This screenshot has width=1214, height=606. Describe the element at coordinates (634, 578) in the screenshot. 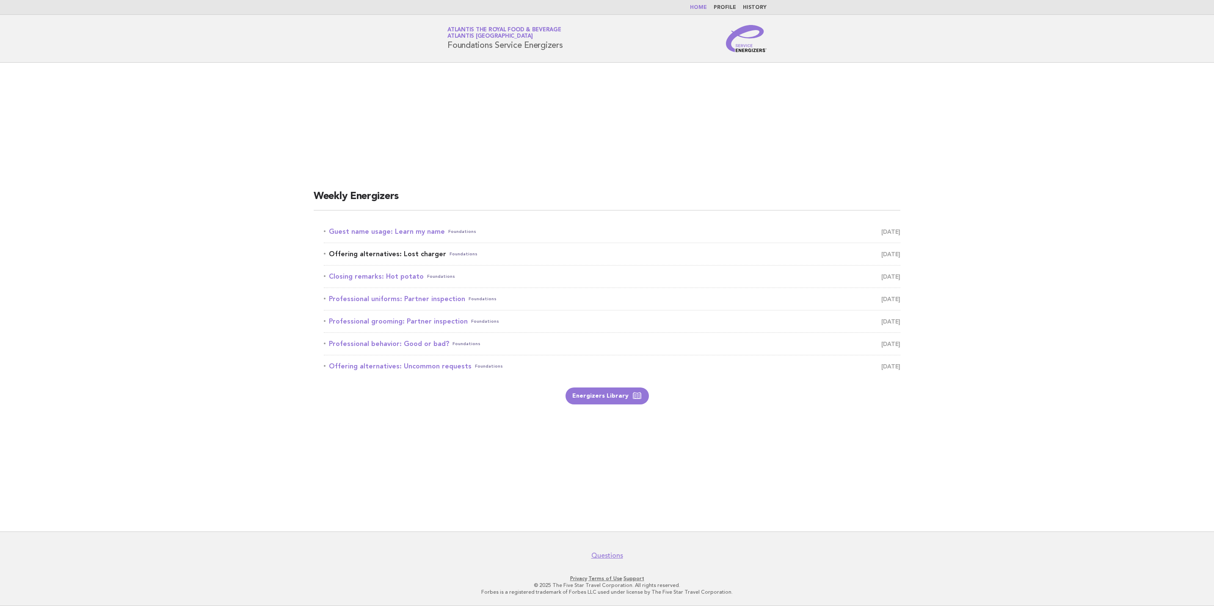

I see `a: Support` at that location.